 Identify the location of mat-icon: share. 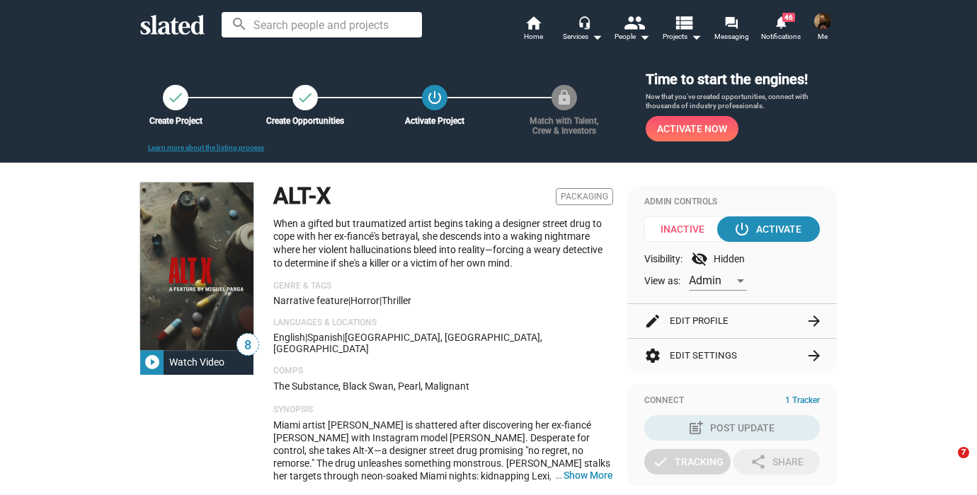
(758, 462).